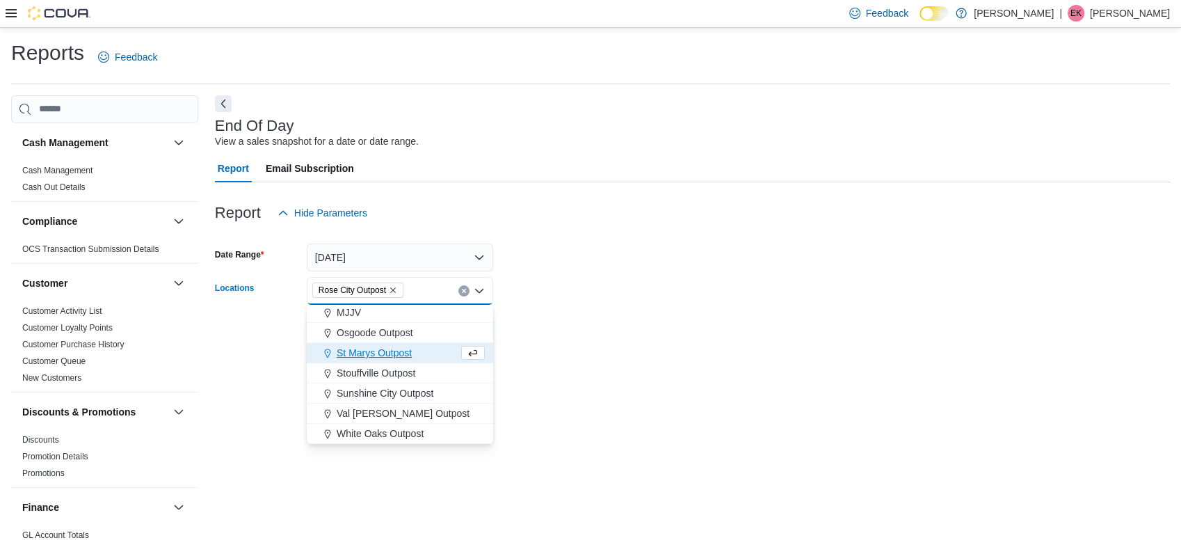  I want to click on div: Compliance, so click(104, 252).